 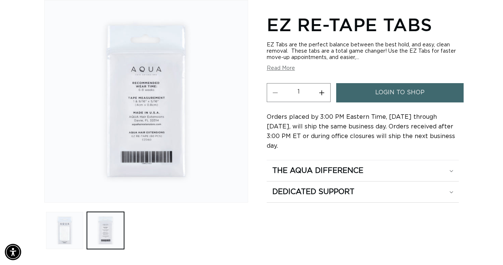 What do you see at coordinates (313, 192) in the screenshot?
I see `h2: Dedicated Support` at bounding box center [313, 192].